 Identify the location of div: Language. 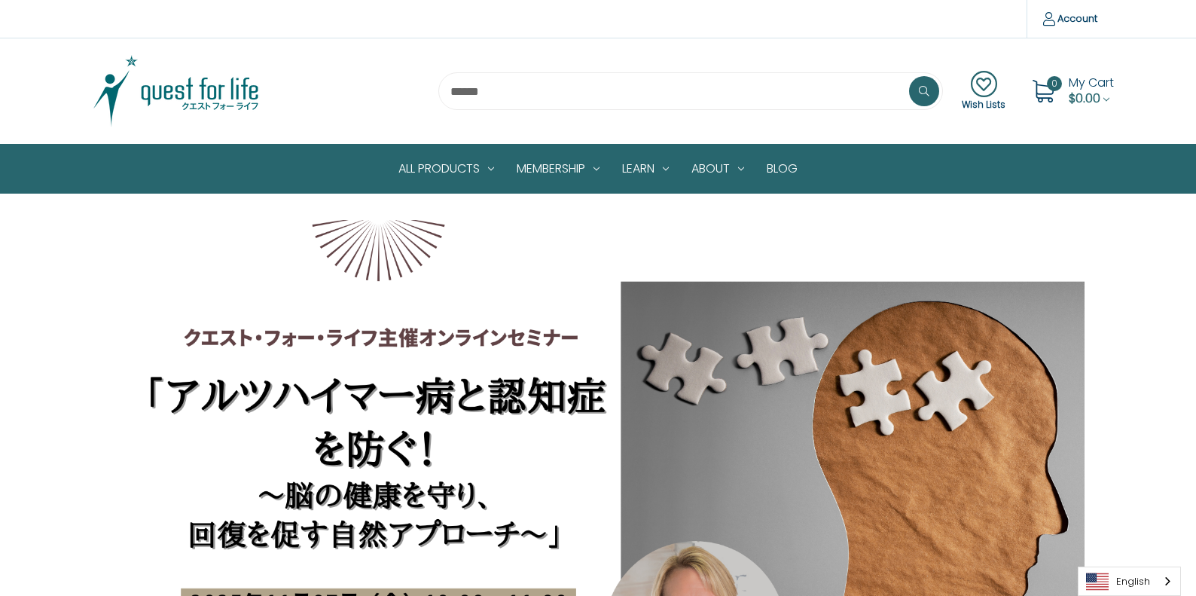
(1129, 581).